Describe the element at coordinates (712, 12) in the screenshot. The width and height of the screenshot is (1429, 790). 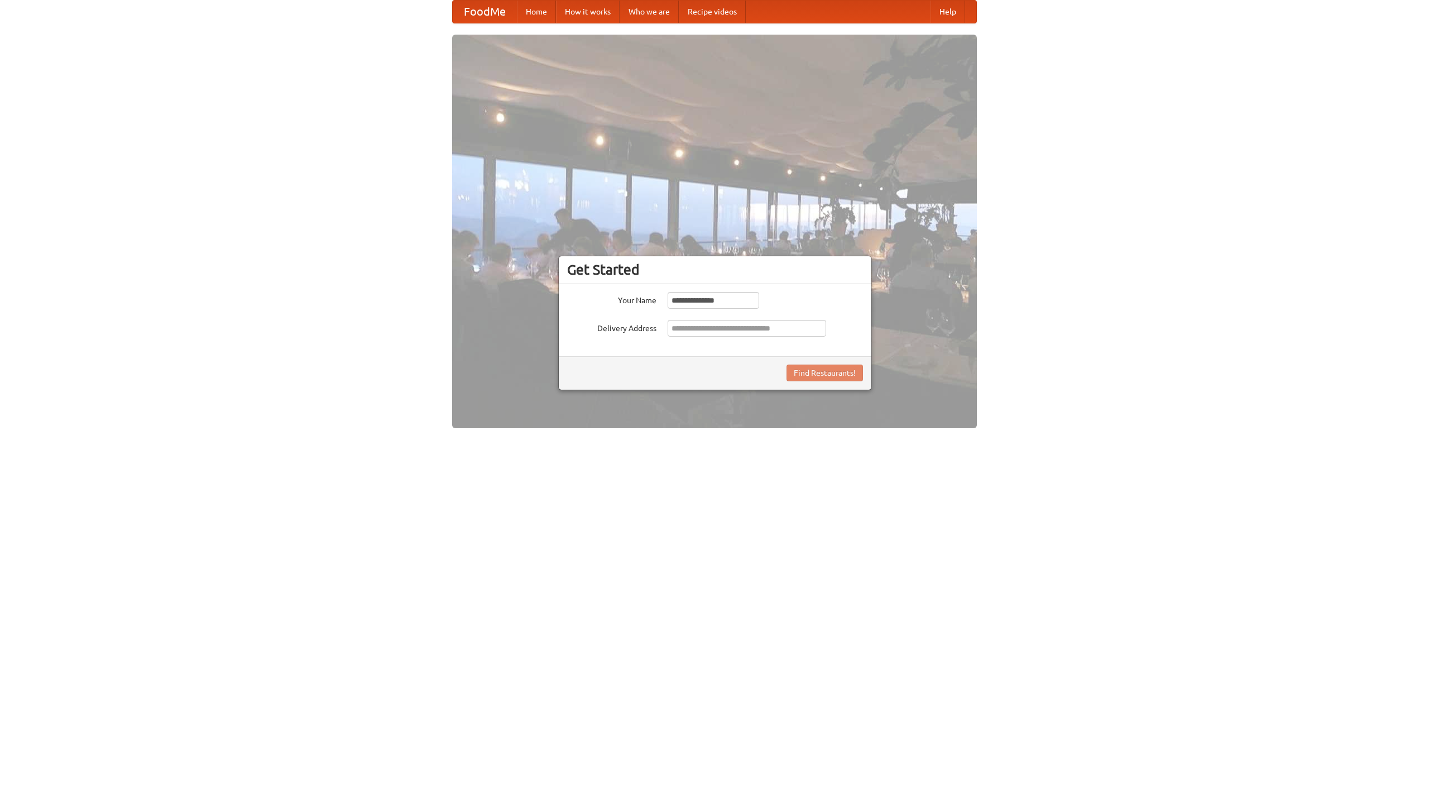
I see `a: Recipe videos` at that location.